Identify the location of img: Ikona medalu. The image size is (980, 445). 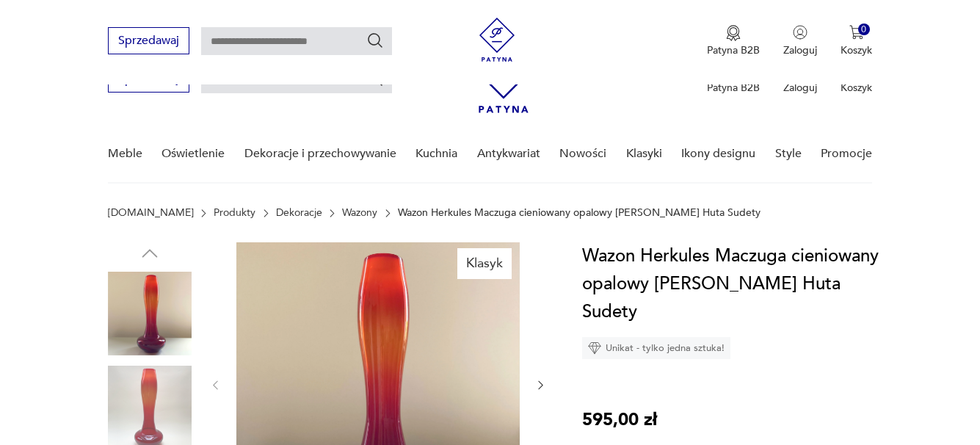
(733, 33).